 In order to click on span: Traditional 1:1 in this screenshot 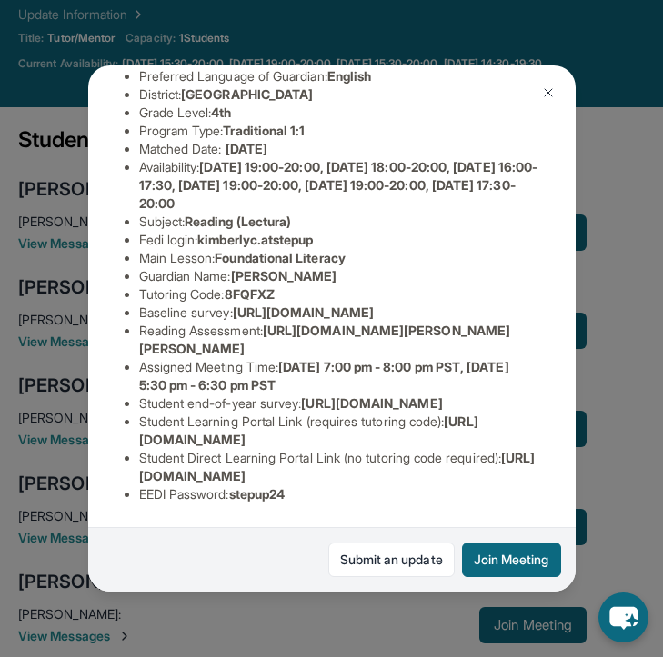, I will do `click(264, 130)`.